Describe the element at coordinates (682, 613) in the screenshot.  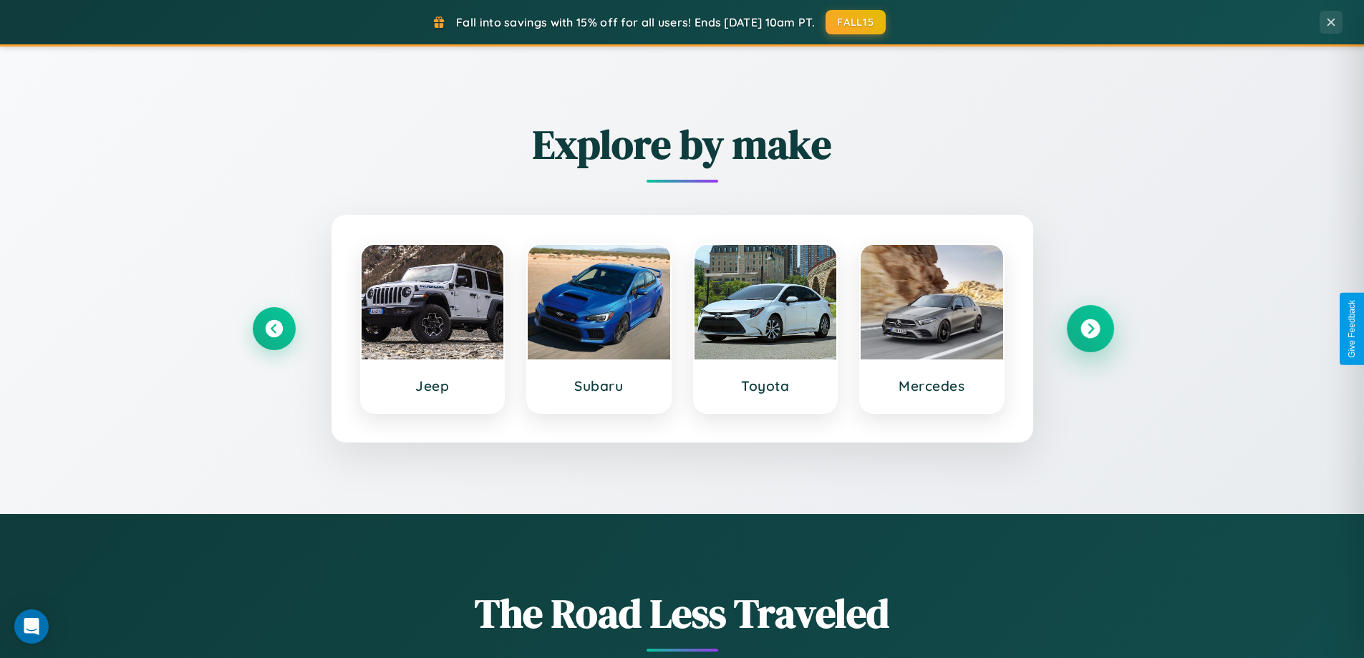
I see `h1: The Road Less Traveled` at that location.